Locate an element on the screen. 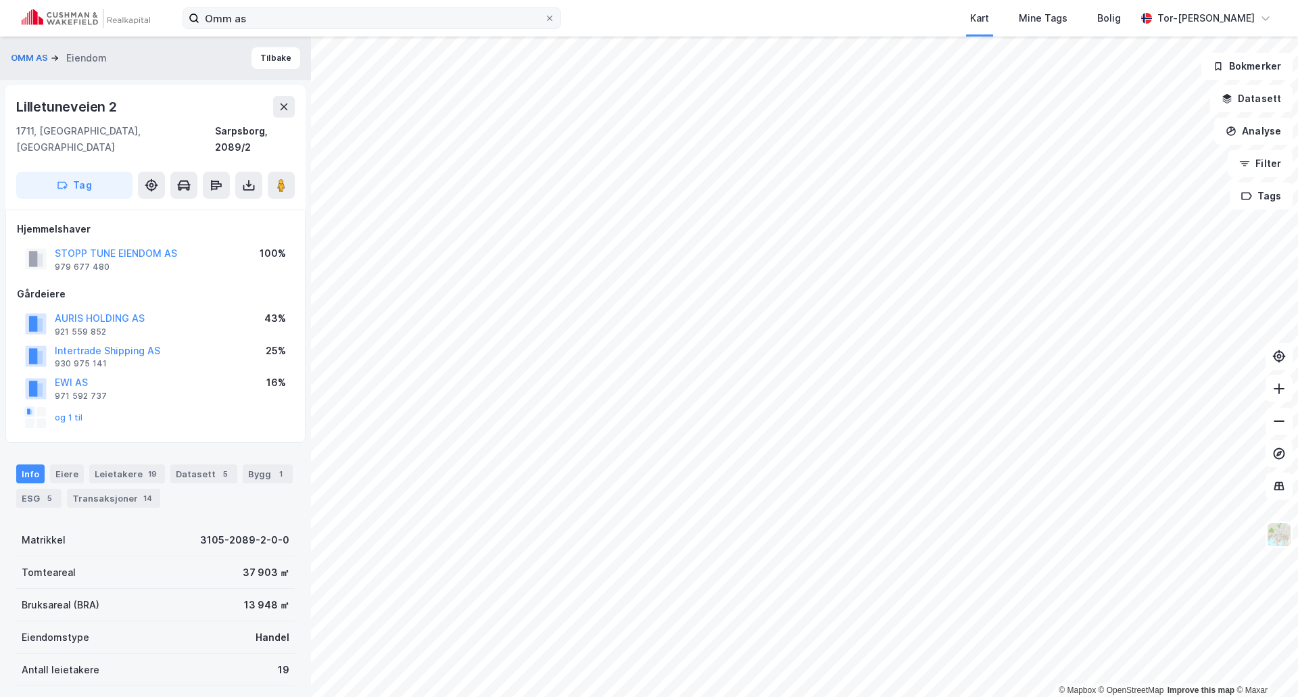 The image size is (1298, 697). div: Eiere is located at coordinates (67, 474).